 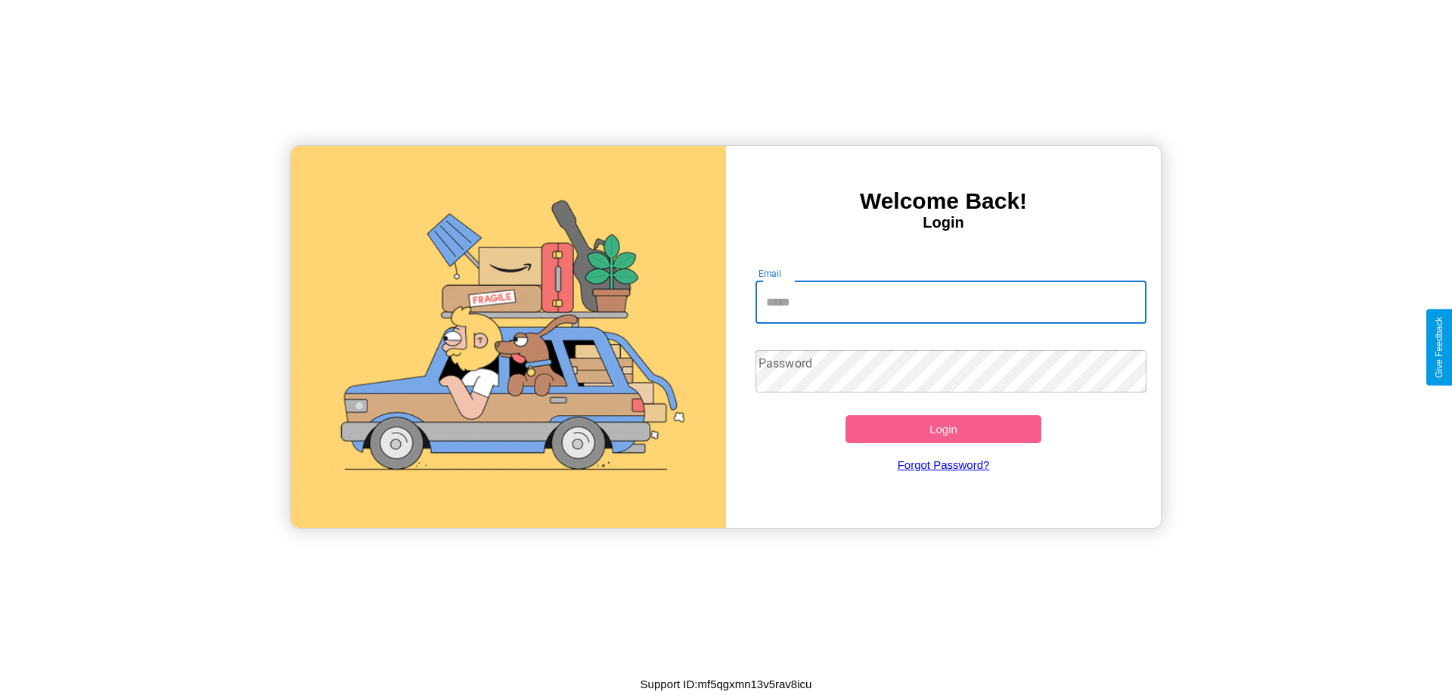 I want to click on div: Give Feedback, so click(x=1440, y=347).